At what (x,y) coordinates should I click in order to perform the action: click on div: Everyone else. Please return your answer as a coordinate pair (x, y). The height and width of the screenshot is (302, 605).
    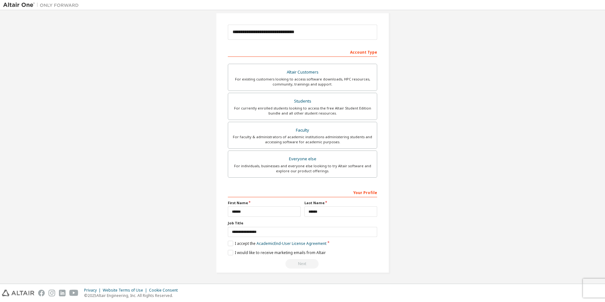
    Looking at the image, I should click on (303, 159).